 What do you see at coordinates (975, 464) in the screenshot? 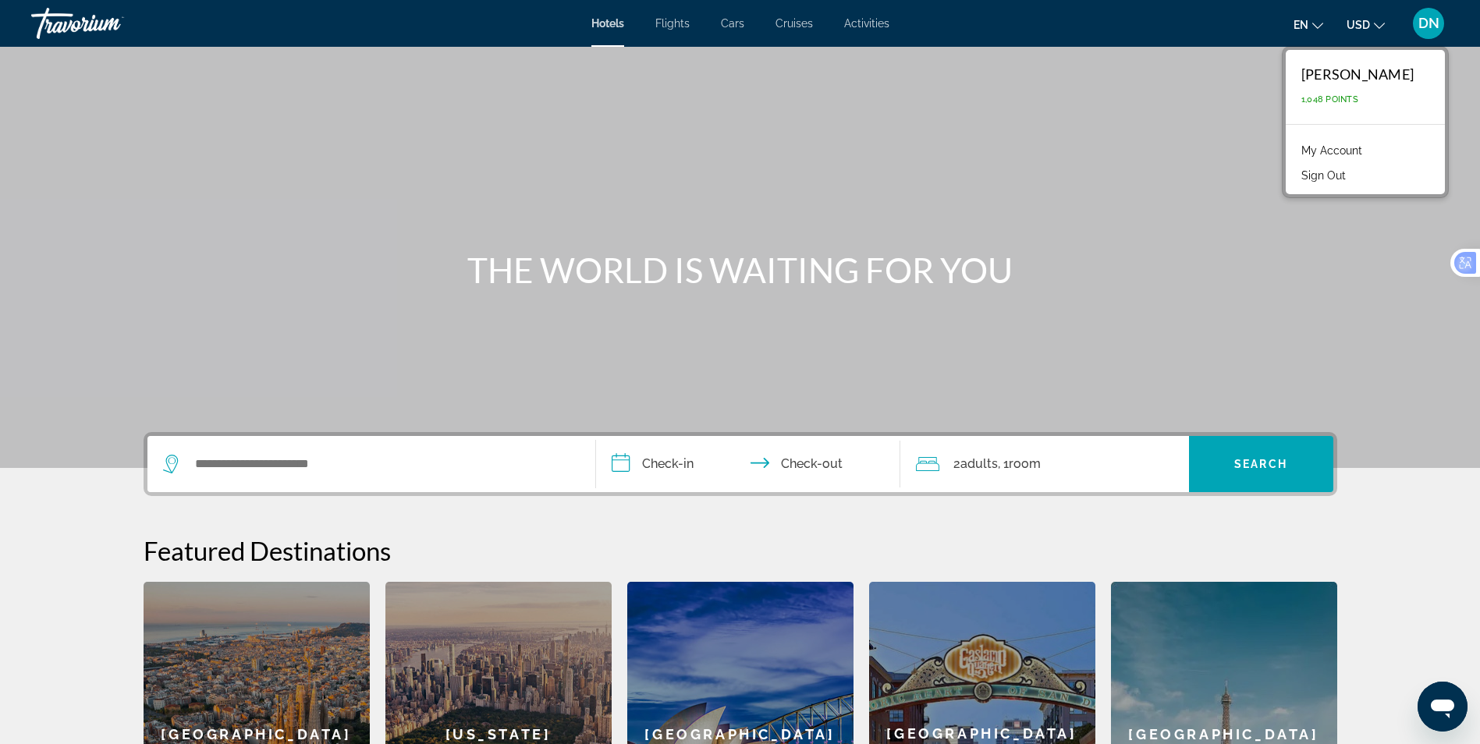
I see `span: 2` at bounding box center [975, 464].